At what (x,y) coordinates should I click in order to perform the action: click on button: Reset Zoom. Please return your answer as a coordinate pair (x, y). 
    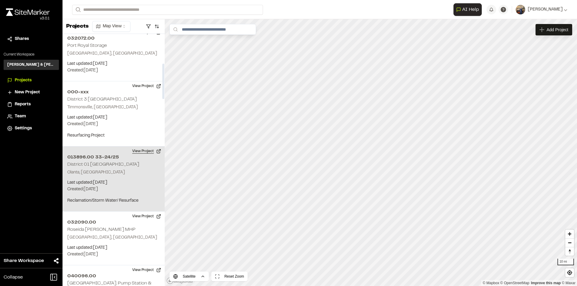
    Looking at the image, I should click on (229, 277).